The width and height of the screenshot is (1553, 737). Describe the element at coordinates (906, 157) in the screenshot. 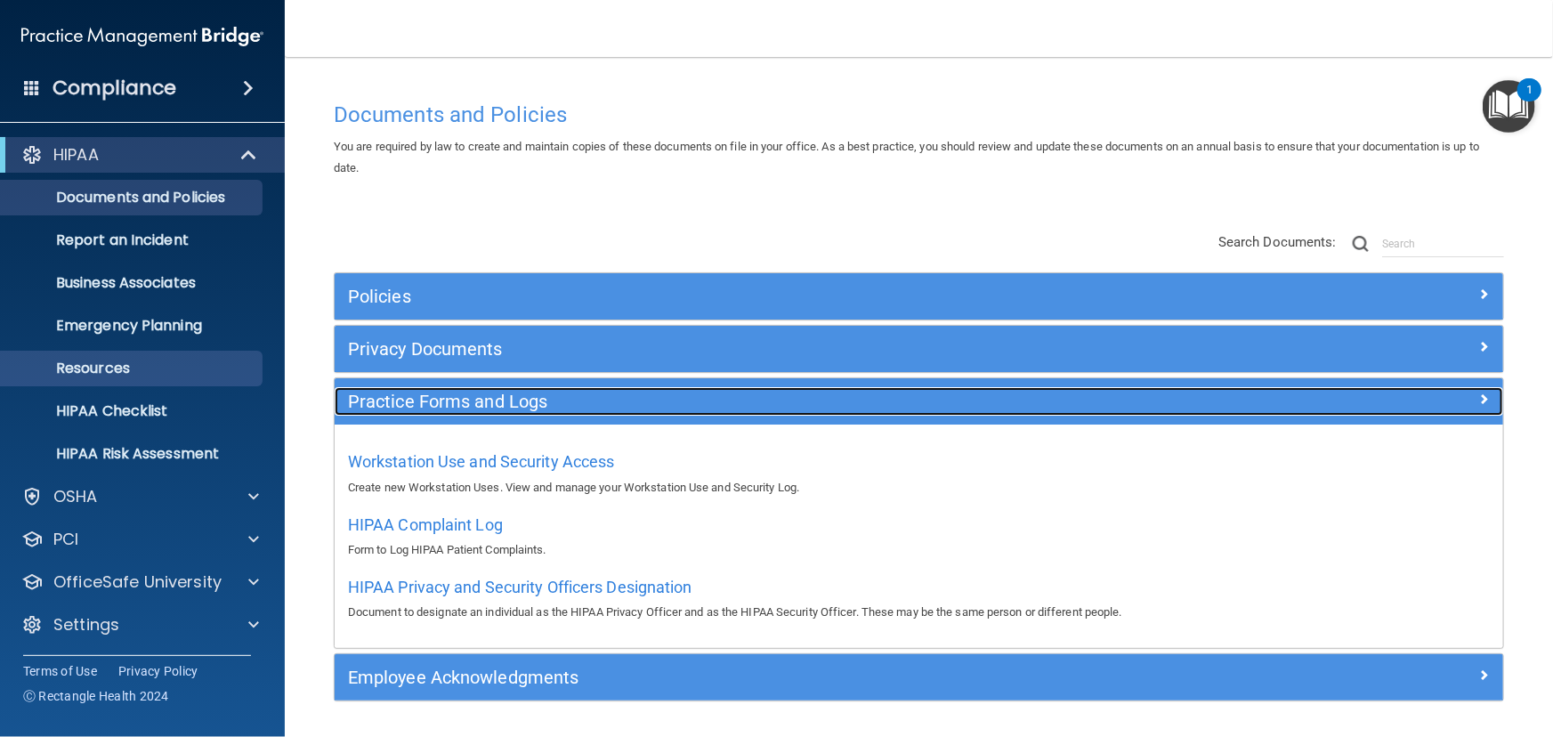

I see `span: You are required by law to create and maintain copies of these documents on file in your office. ...` at that location.